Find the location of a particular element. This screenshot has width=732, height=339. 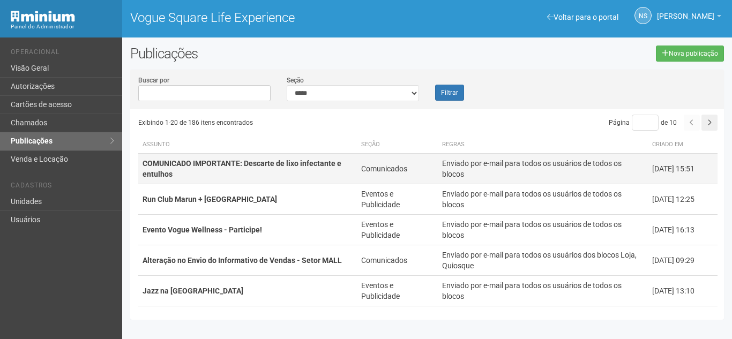

span: Página de 10 is located at coordinates (642, 123).